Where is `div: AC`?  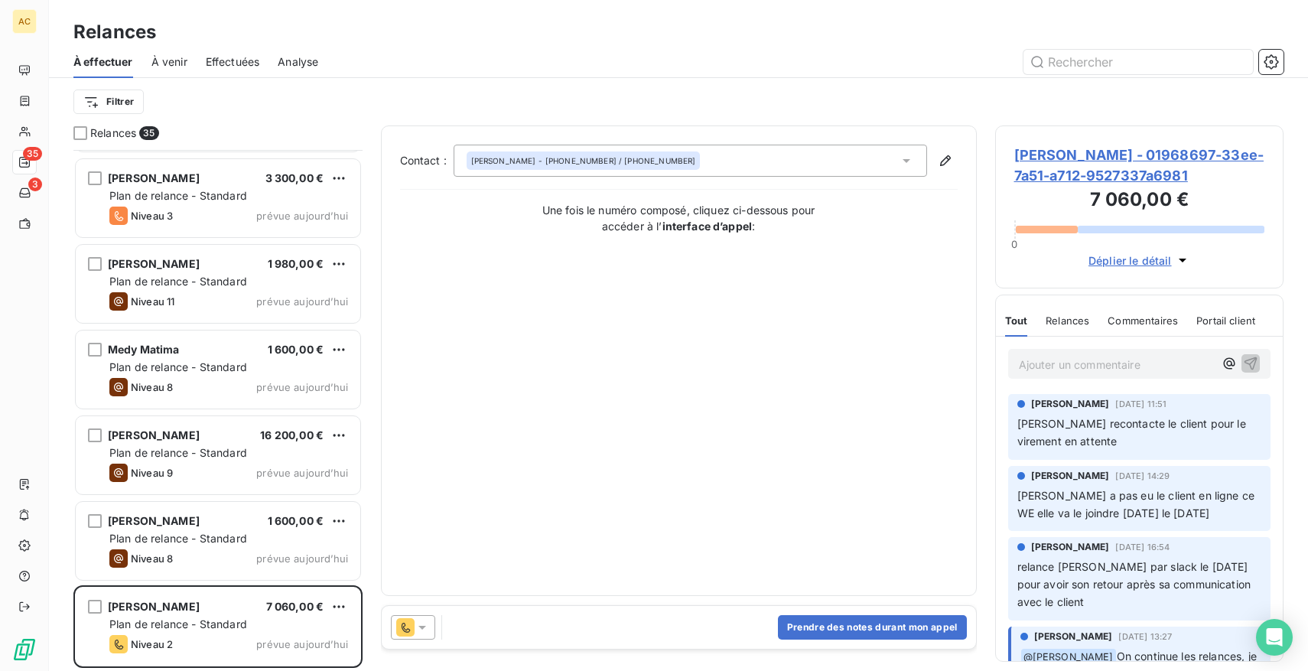 div: AC is located at coordinates (24, 21).